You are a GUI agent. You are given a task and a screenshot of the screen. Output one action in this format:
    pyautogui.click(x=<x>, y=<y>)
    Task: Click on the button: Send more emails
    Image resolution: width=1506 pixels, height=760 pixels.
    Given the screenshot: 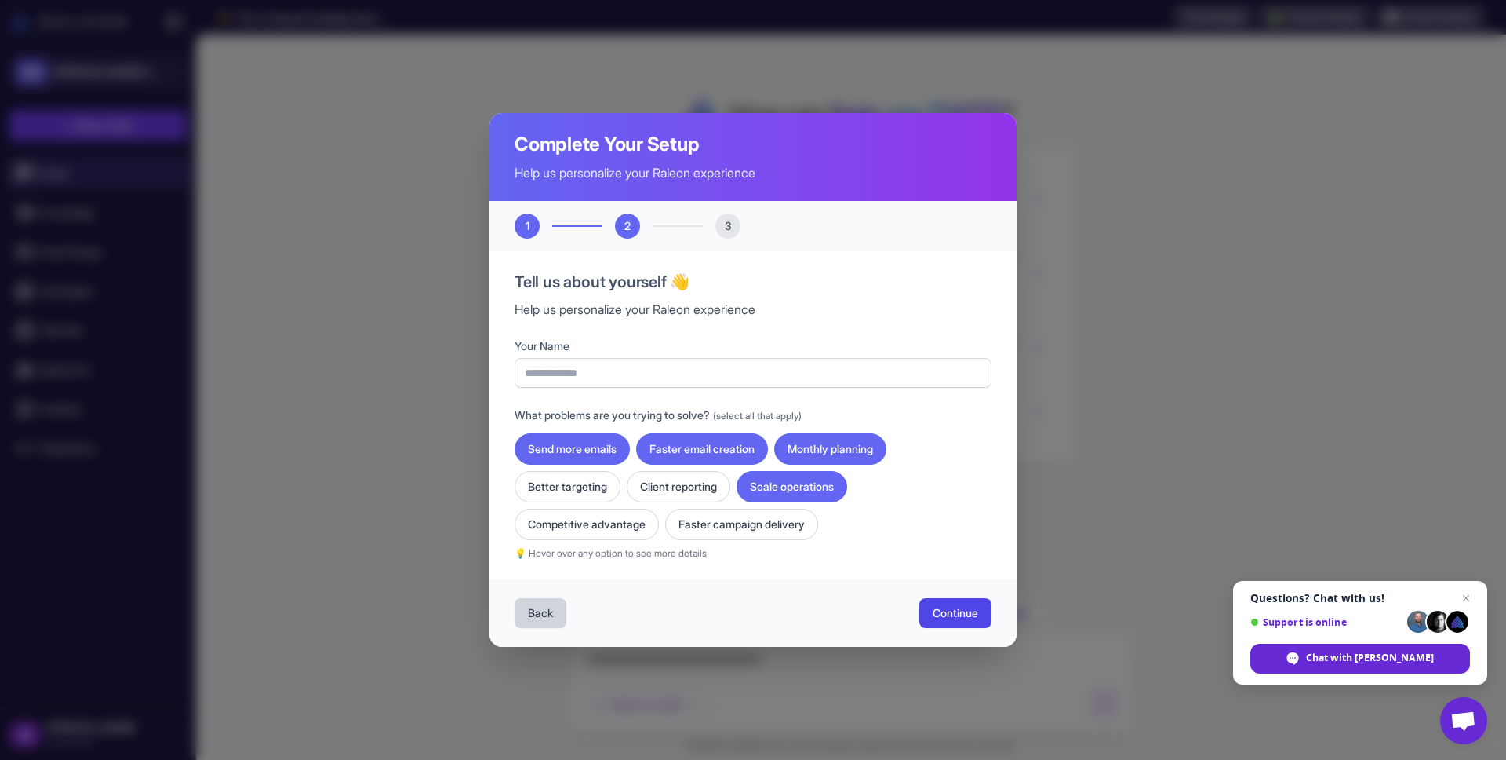 What is the action you would take?
    pyautogui.click(x=572, y=449)
    